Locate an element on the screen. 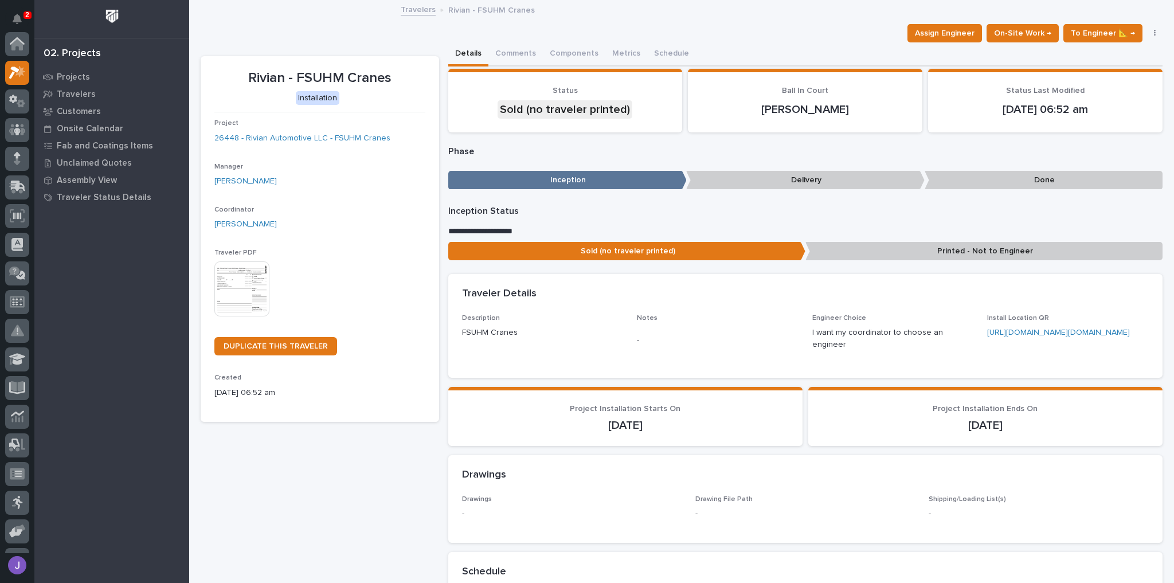  div: Notifications2 is located at coordinates (22, 23).